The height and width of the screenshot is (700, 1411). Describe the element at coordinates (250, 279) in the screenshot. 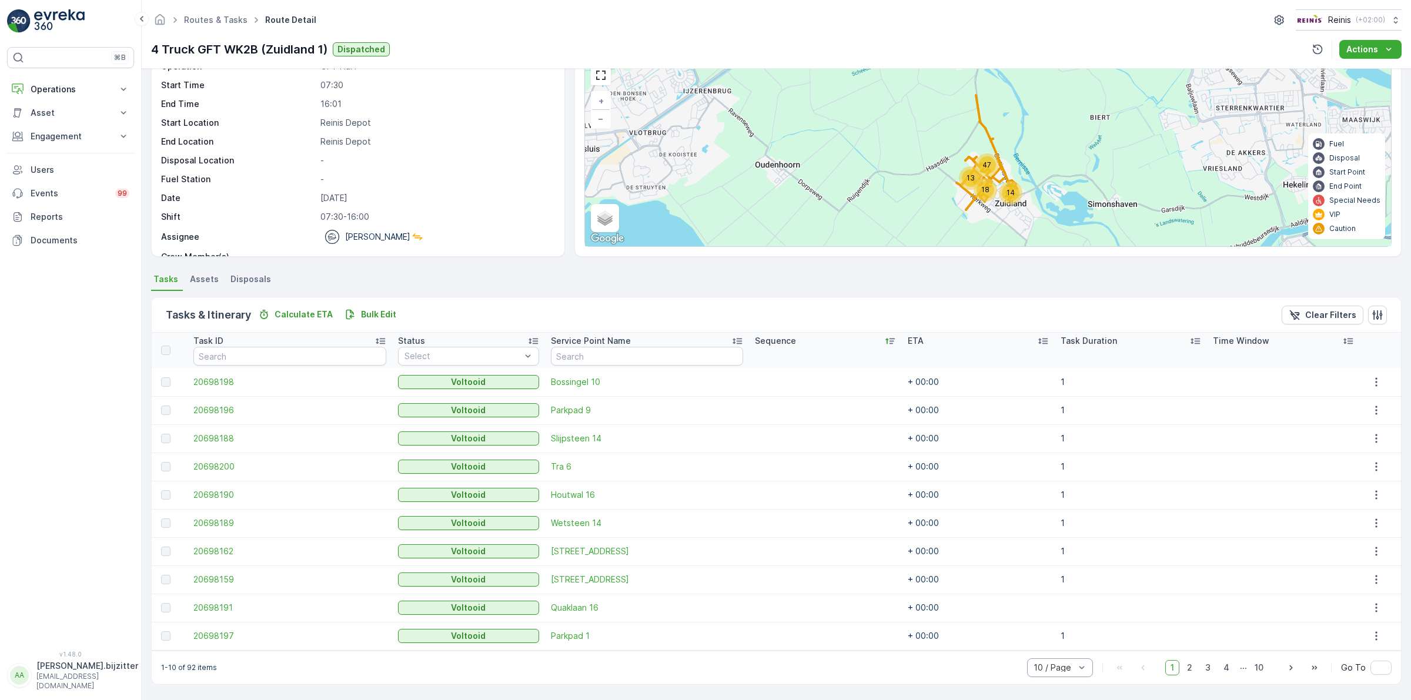

I see `span: Disposals` at that location.